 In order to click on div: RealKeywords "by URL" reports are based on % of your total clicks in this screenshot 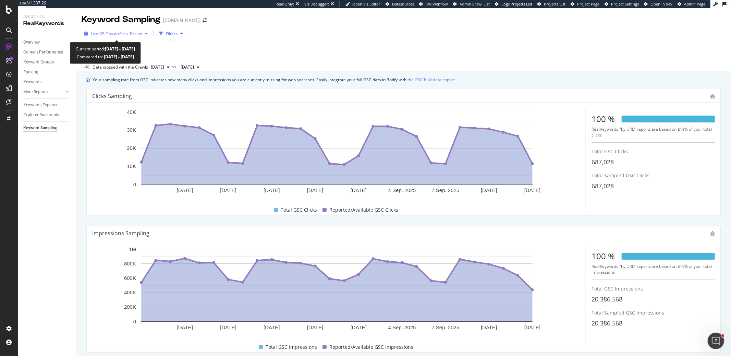, I will do `click(653, 132)`.